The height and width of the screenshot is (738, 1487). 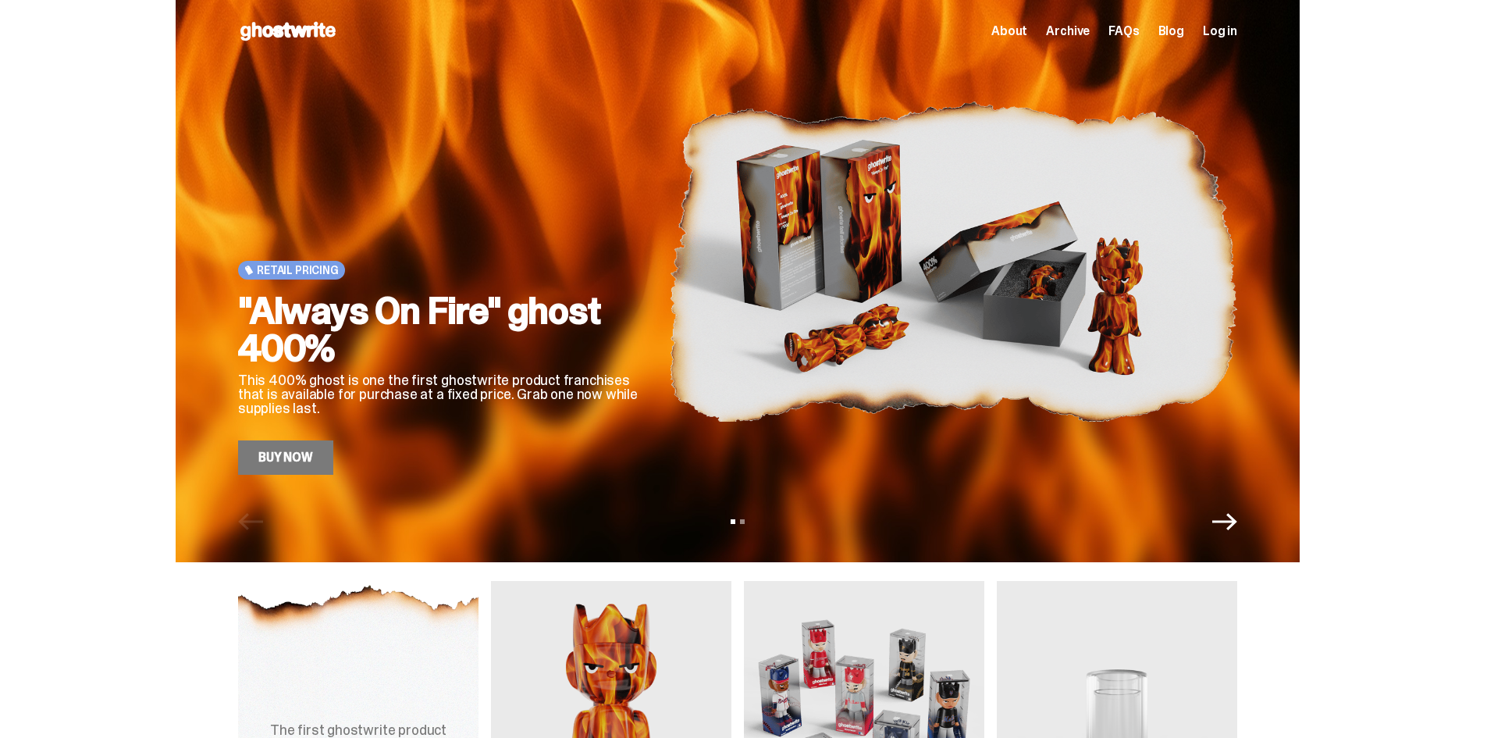 I want to click on img: "Always On Fire" ghost 400%, so click(x=953, y=261).